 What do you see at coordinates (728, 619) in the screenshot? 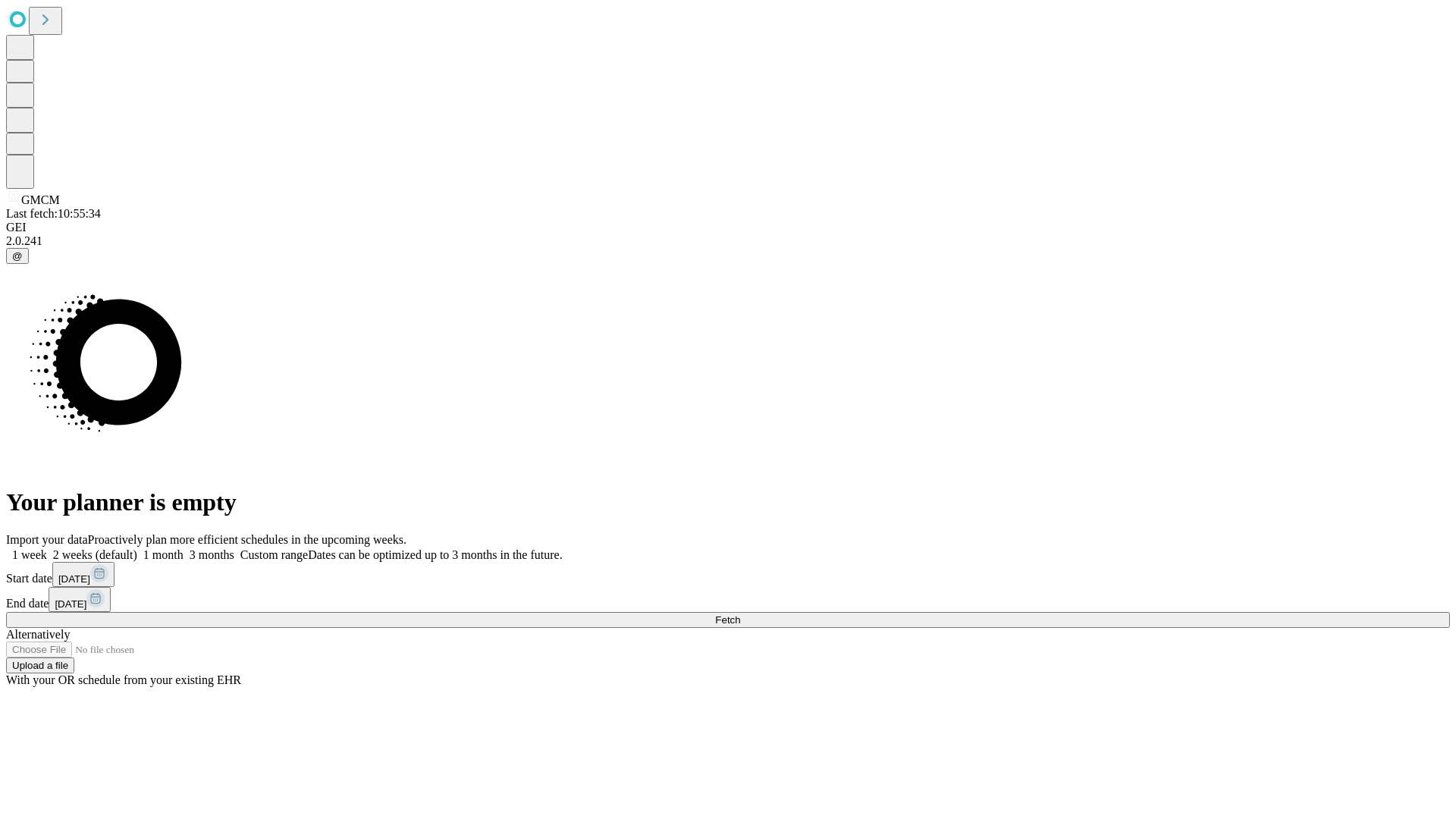
I see `span: Fetch` at bounding box center [728, 619].